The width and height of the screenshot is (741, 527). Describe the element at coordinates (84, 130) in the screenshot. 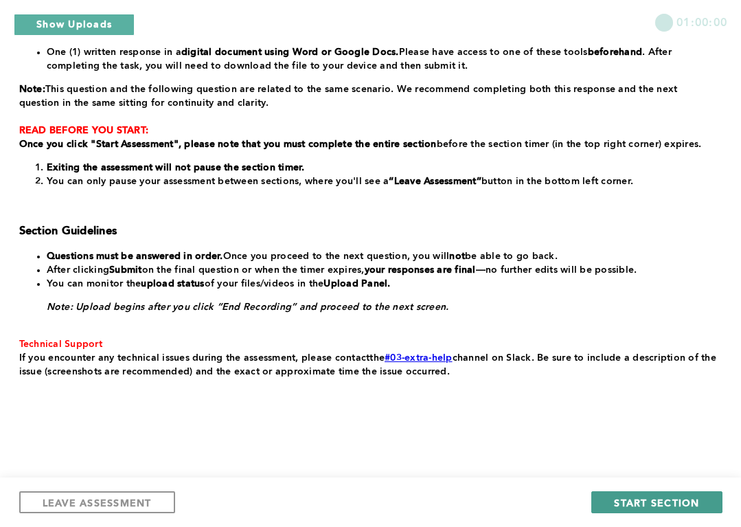

I see `strong: READ BEFORE YOU START:` at that location.